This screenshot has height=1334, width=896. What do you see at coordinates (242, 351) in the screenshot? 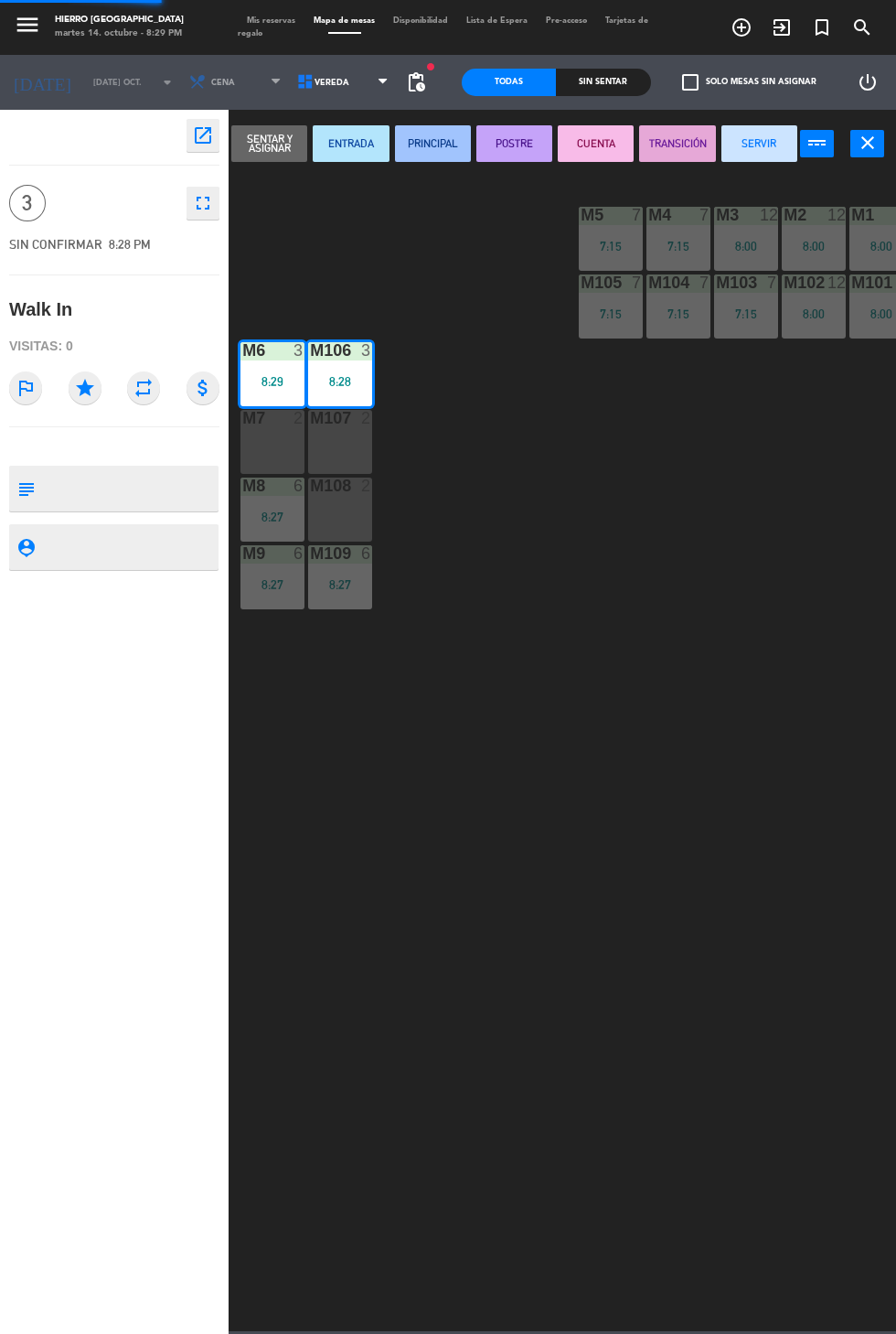
I see `div: M6` at bounding box center [242, 351].